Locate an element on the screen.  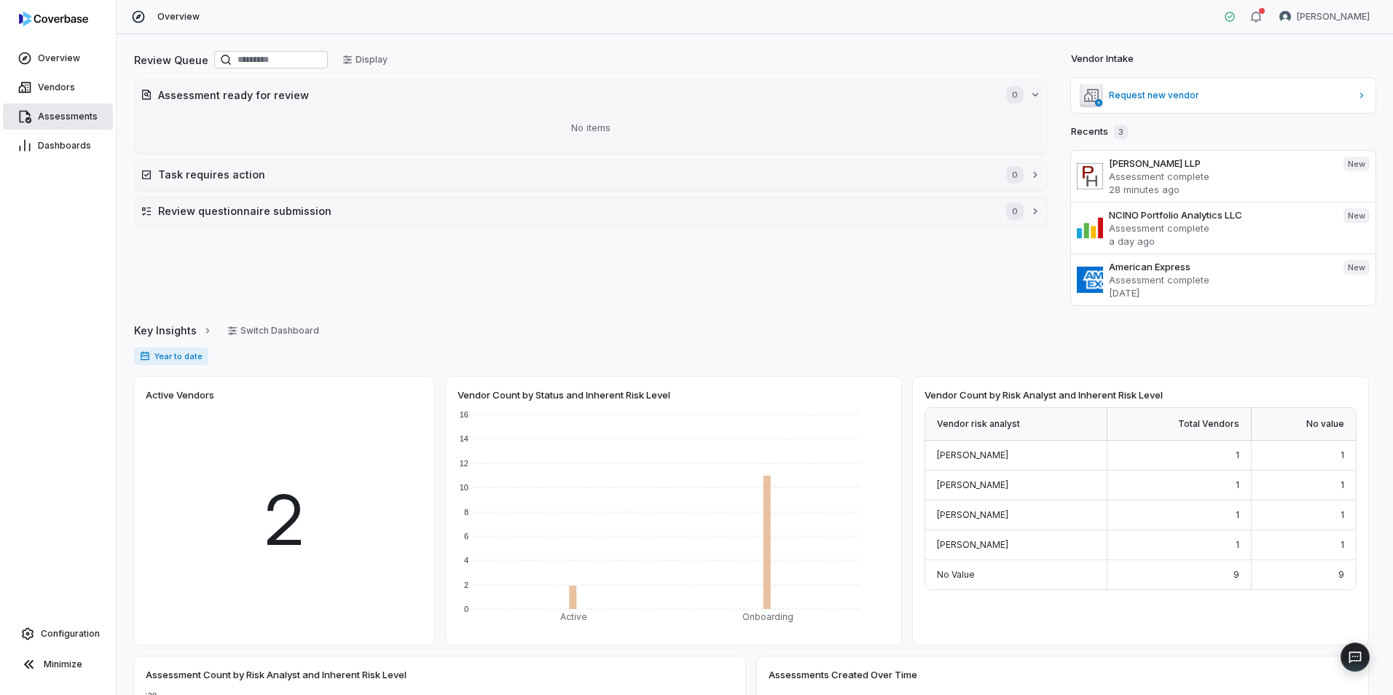
a: Assessments is located at coordinates (58, 117).